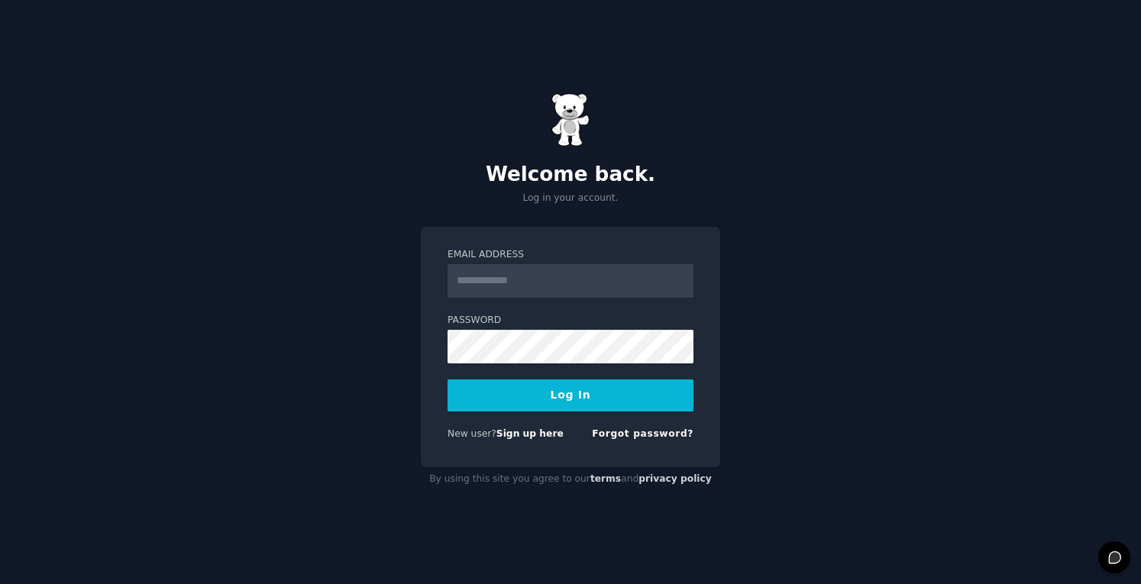  What do you see at coordinates (642, 434) in the screenshot?
I see `a: Forgot password?` at bounding box center [642, 434].